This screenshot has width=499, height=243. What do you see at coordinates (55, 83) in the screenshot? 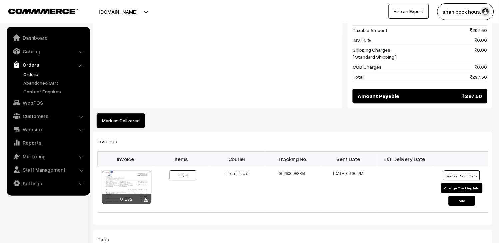
I see `a: Abandoned Cart` at bounding box center [55, 83].